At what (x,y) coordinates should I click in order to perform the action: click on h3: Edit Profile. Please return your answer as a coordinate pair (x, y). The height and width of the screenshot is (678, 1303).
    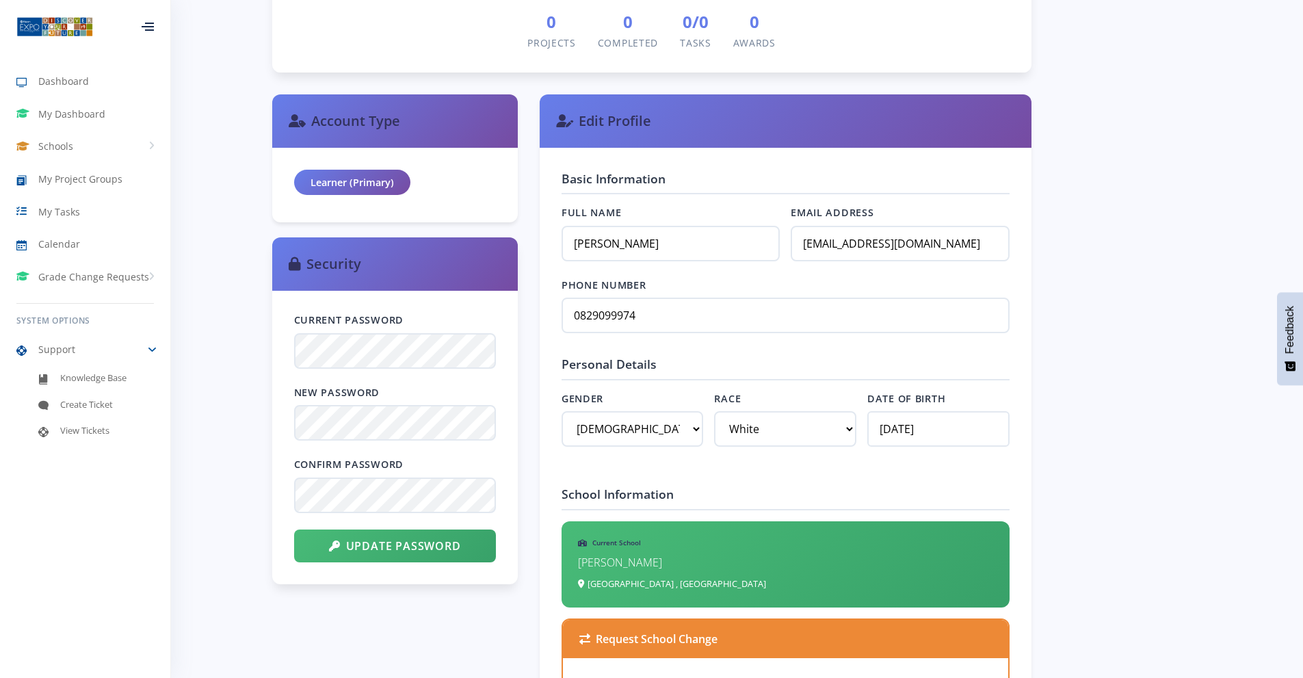
    Looking at the image, I should click on (785, 121).